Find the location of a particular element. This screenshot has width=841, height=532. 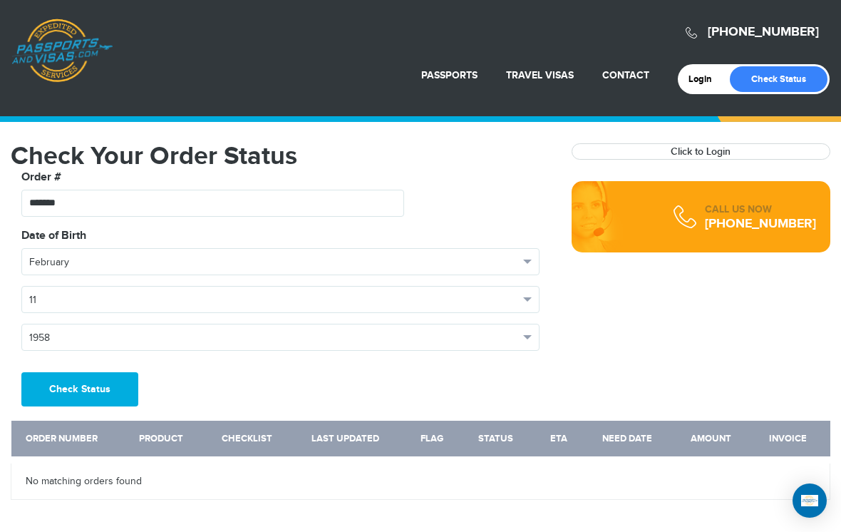

a: Check Status is located at coordinates (779, 79).